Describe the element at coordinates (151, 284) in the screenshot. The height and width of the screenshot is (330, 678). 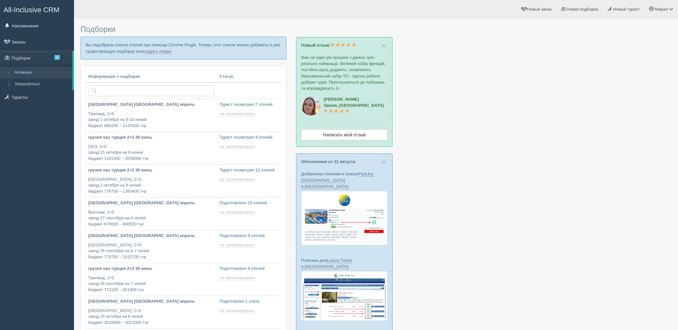
I see `p: Таиланд, 2+0 заезд 26 сентября на 7 ночей бюджет 713100 – 821400 тңг` at that location.